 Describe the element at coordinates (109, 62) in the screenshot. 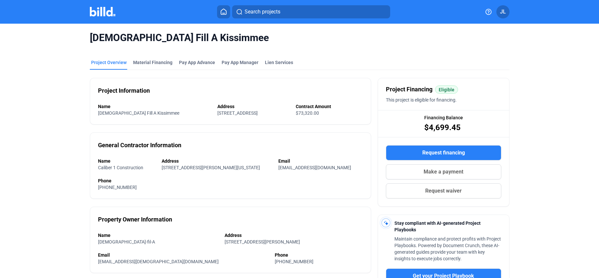

I see `div: Project Overview` at that location.